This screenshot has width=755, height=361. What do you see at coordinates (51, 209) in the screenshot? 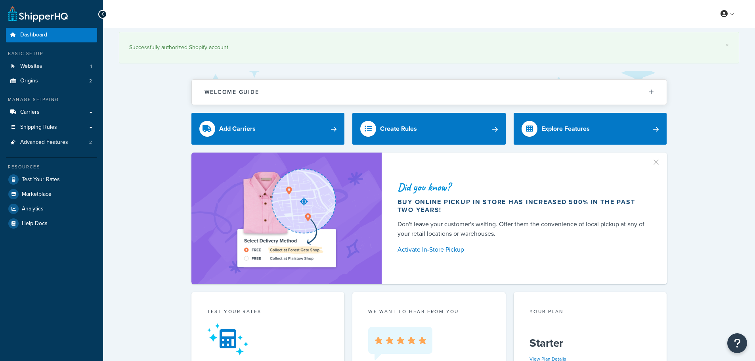
I see `li: Analytics` at bounding box center [51, 209].